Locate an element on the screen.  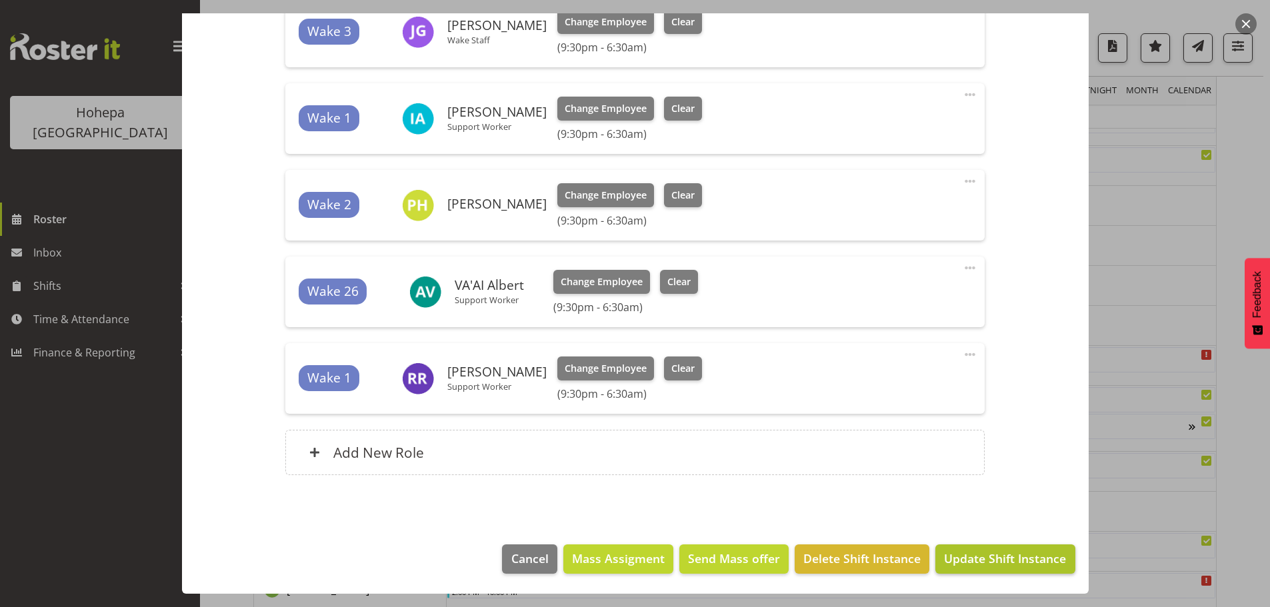
img: ruhin-ruhin10944.jpg is located at coordinates (418, 379).